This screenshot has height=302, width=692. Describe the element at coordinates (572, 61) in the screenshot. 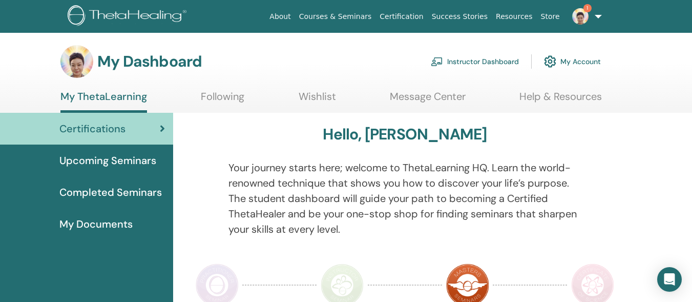

I see `a: My Account` at that location.